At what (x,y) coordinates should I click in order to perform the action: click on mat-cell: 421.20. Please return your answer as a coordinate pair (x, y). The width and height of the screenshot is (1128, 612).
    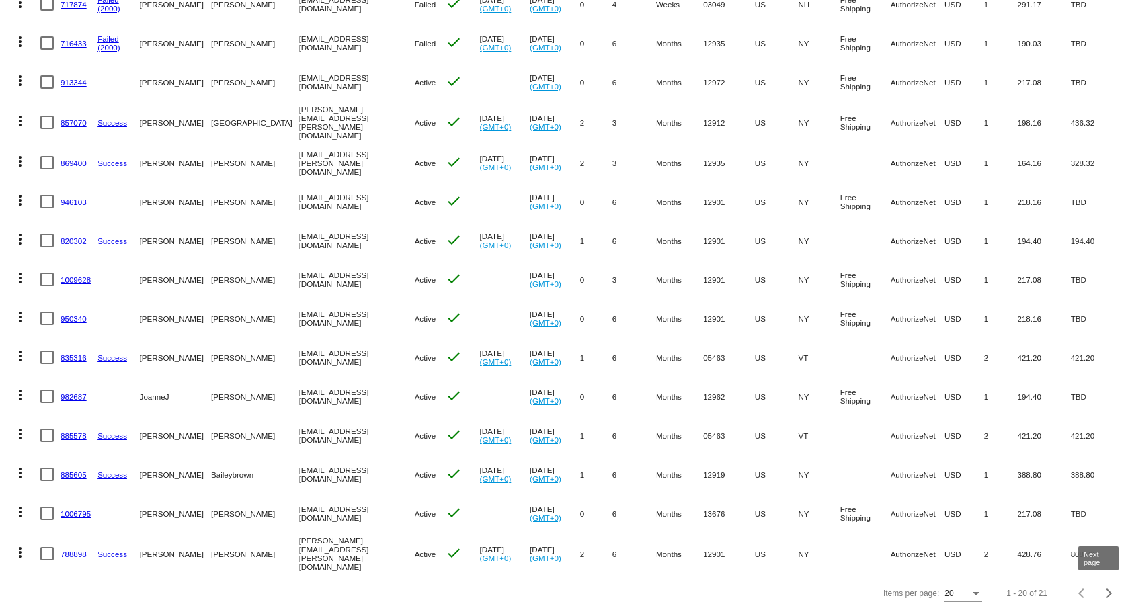
    Looking at the image, I should click on (1043, 436).